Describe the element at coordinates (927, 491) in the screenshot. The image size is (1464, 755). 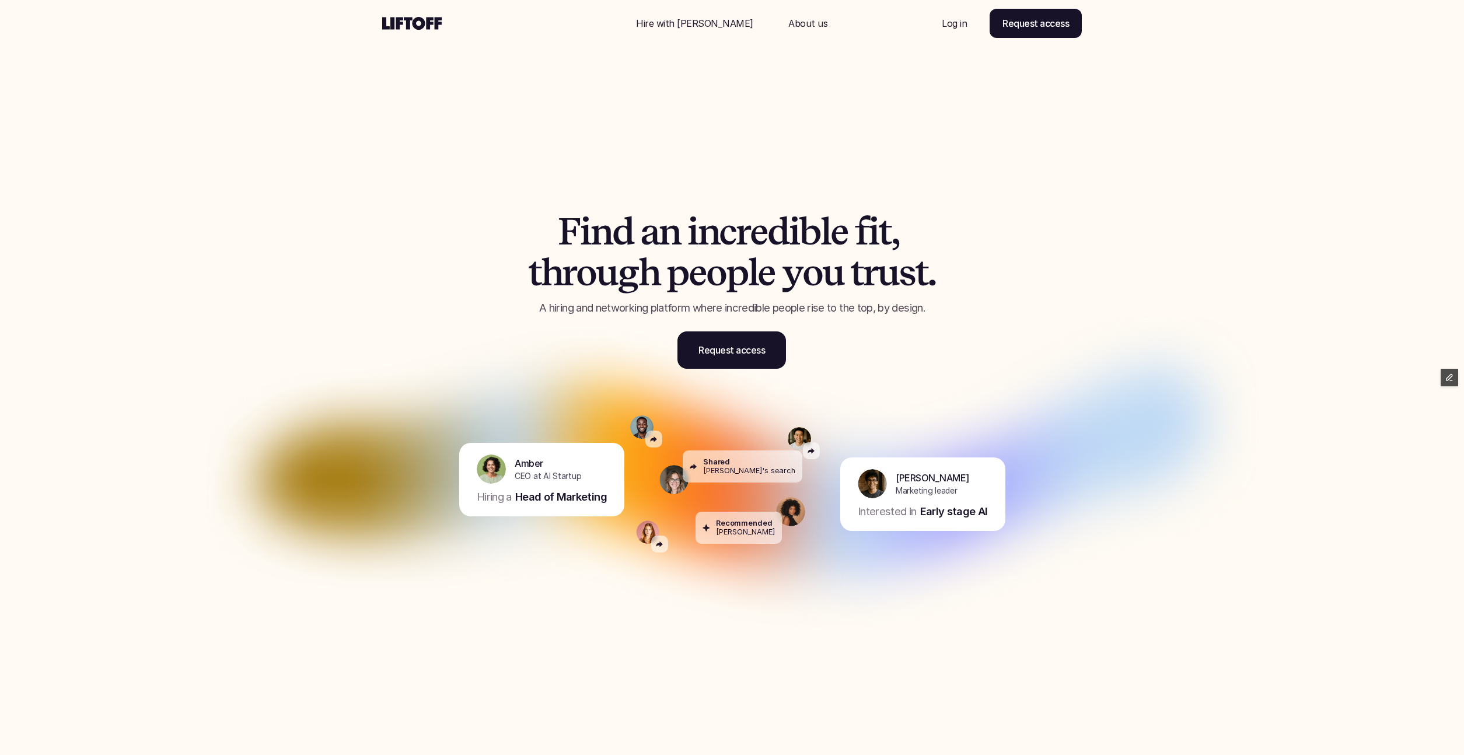
I see `p: Marketing leader` at that location.